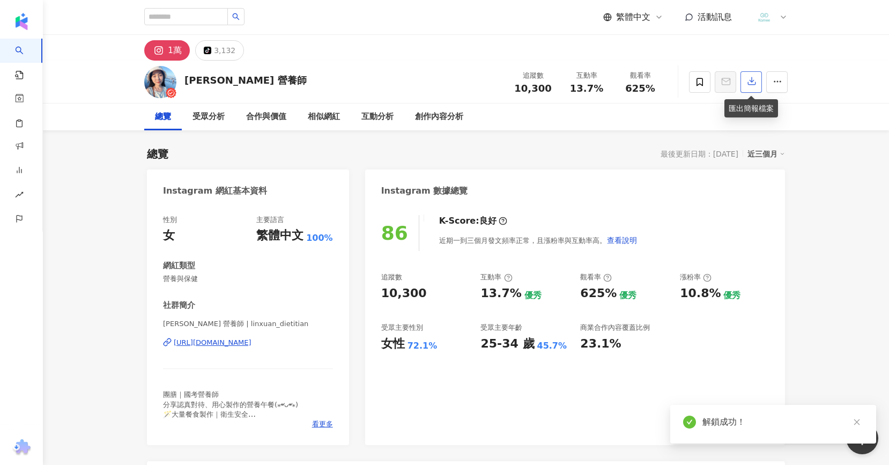  I want to click on div: 創作內容分析, so click(439, 117).